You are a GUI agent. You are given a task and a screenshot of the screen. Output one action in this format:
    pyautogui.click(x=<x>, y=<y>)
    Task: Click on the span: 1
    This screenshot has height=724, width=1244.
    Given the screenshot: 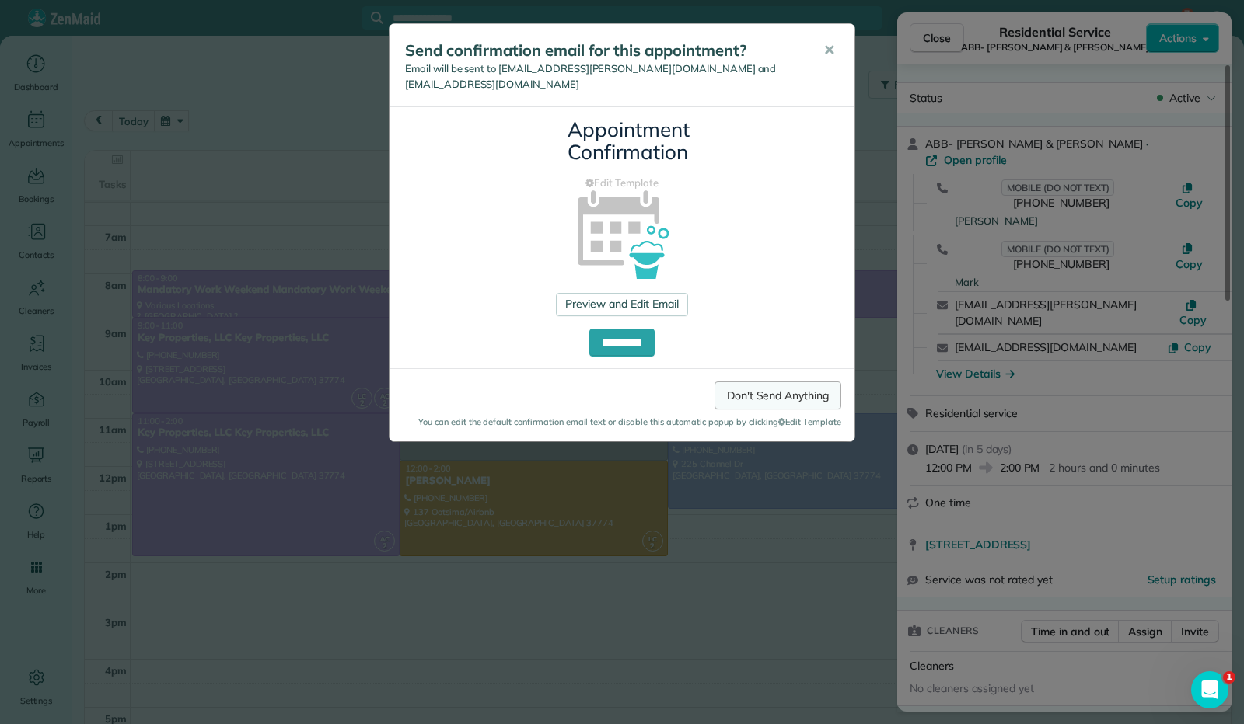 What is the action you would take?
    pyautogui.click(x=1229, y=678)
    